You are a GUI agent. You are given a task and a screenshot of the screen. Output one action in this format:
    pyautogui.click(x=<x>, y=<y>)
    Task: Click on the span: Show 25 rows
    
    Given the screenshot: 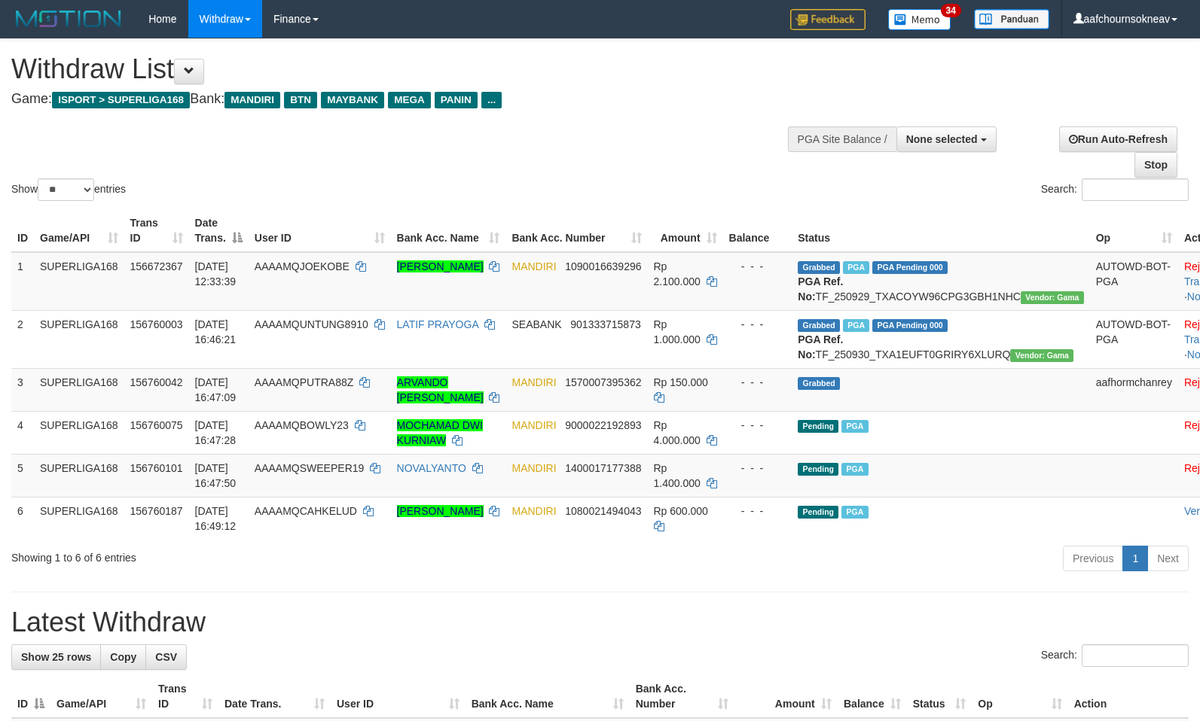 What is the action you would take?
    pyautogui.click(x=56, y=657)
    